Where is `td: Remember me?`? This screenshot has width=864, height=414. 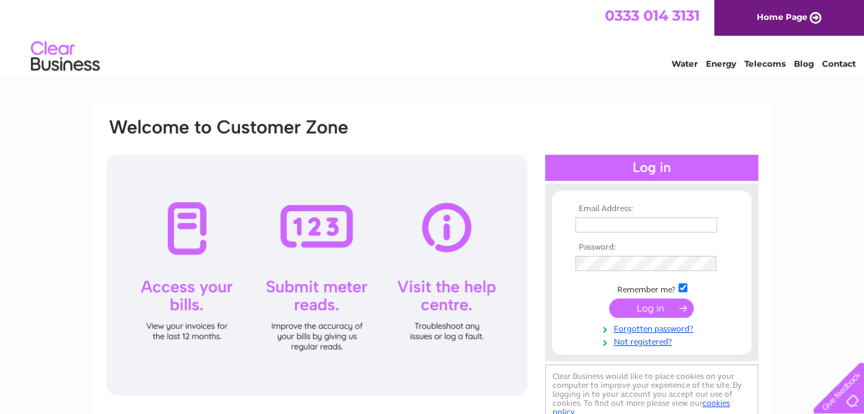
td: Remember me? is located at coordinates (651, 288).